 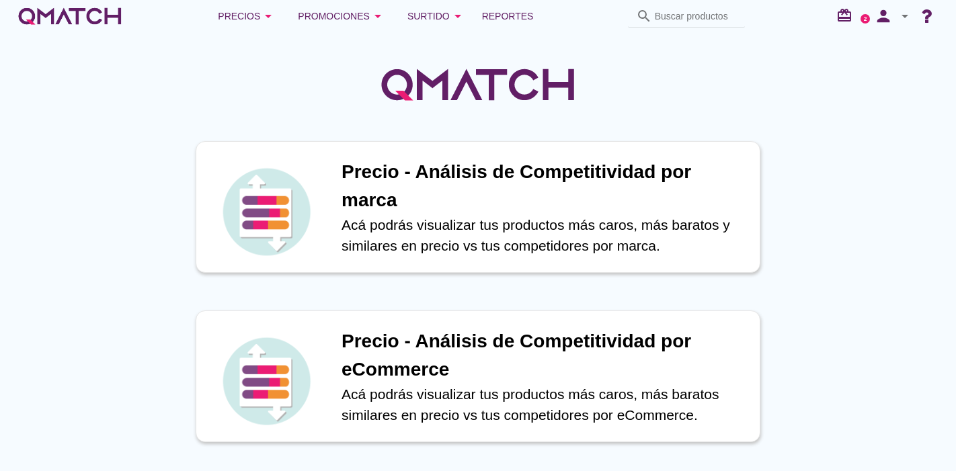 What do you see at coordinates (436, 16) in the screenshot?
I see `div: Surtido` at bounding box center [436, 16].